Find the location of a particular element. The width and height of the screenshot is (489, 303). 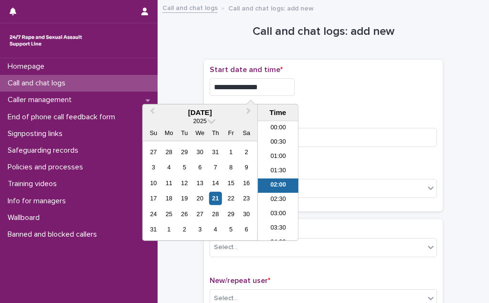

div: Choose Tuesday, September 2nd, 2025 is located at coordinates (184, 229).